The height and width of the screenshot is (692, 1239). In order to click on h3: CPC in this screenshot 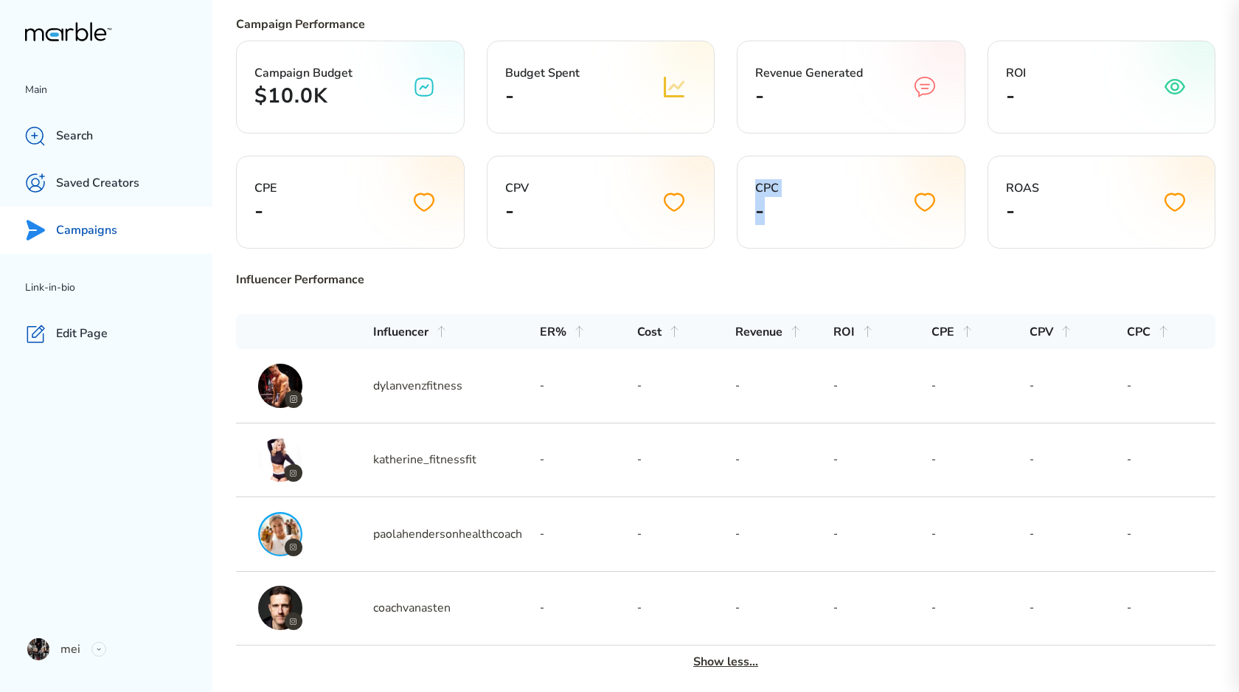, I will do `click(1139, 332)`.